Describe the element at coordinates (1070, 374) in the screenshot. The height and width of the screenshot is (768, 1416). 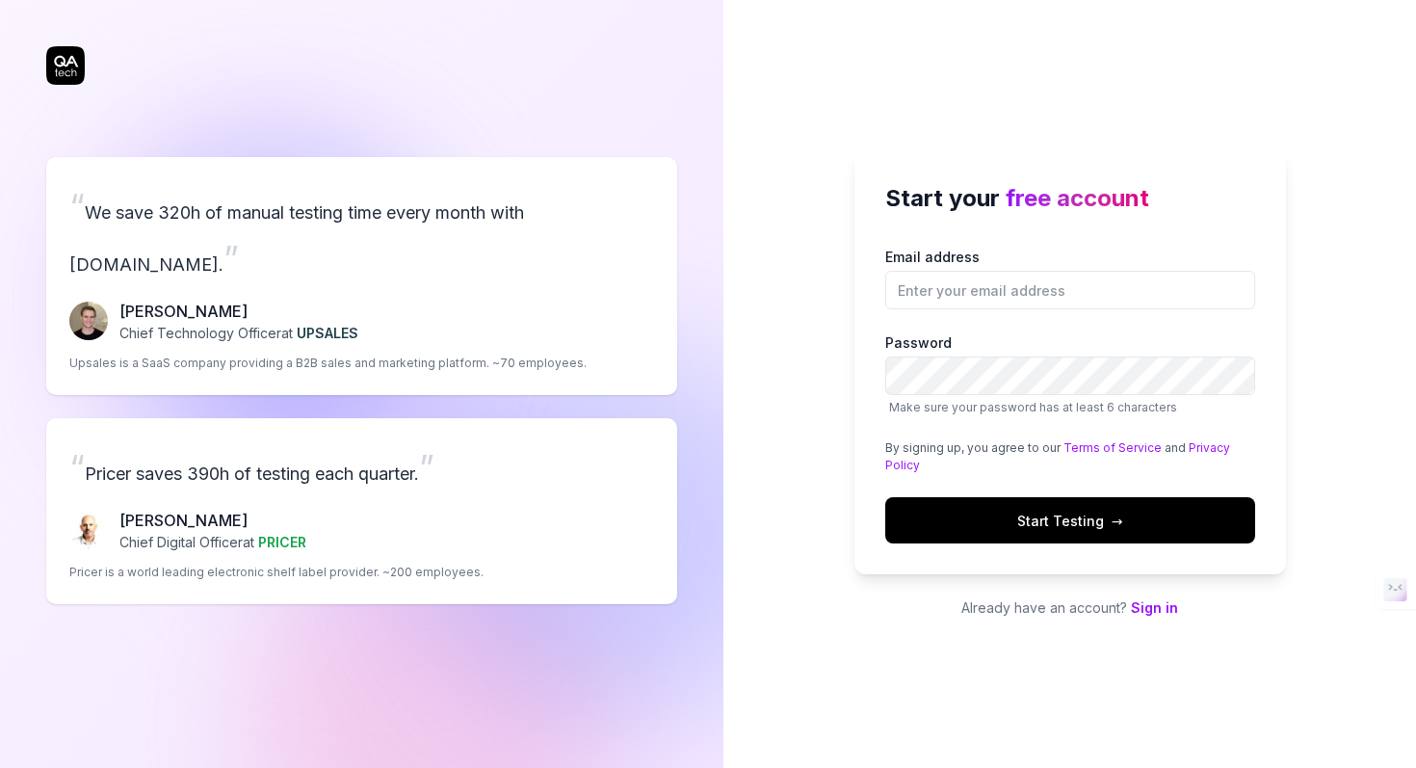
I see `label: Password` at that location.